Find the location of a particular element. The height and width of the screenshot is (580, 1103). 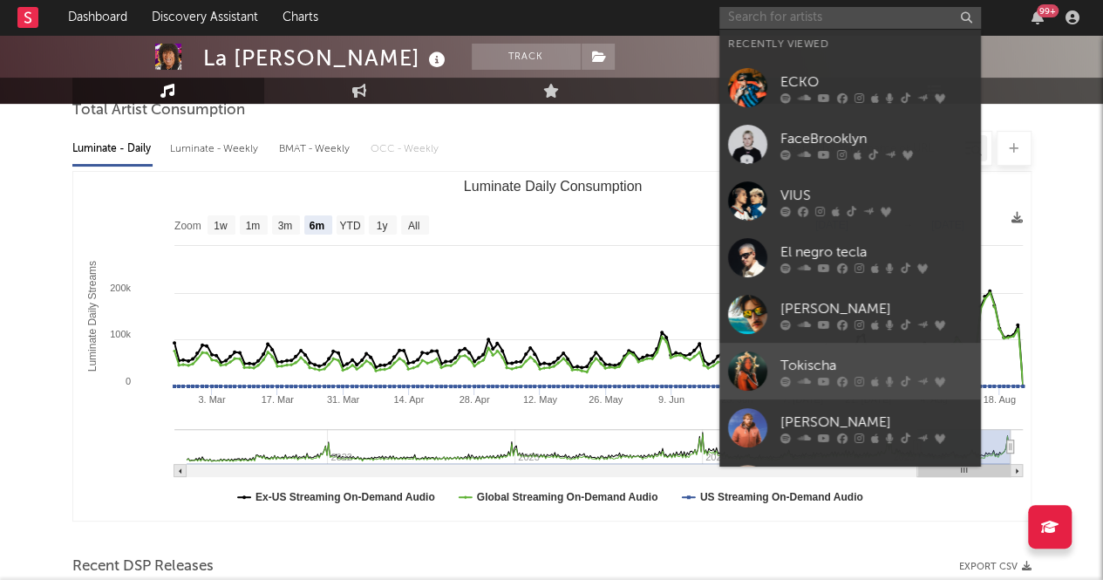

div: ECKO is located at coordinates (877, 82).